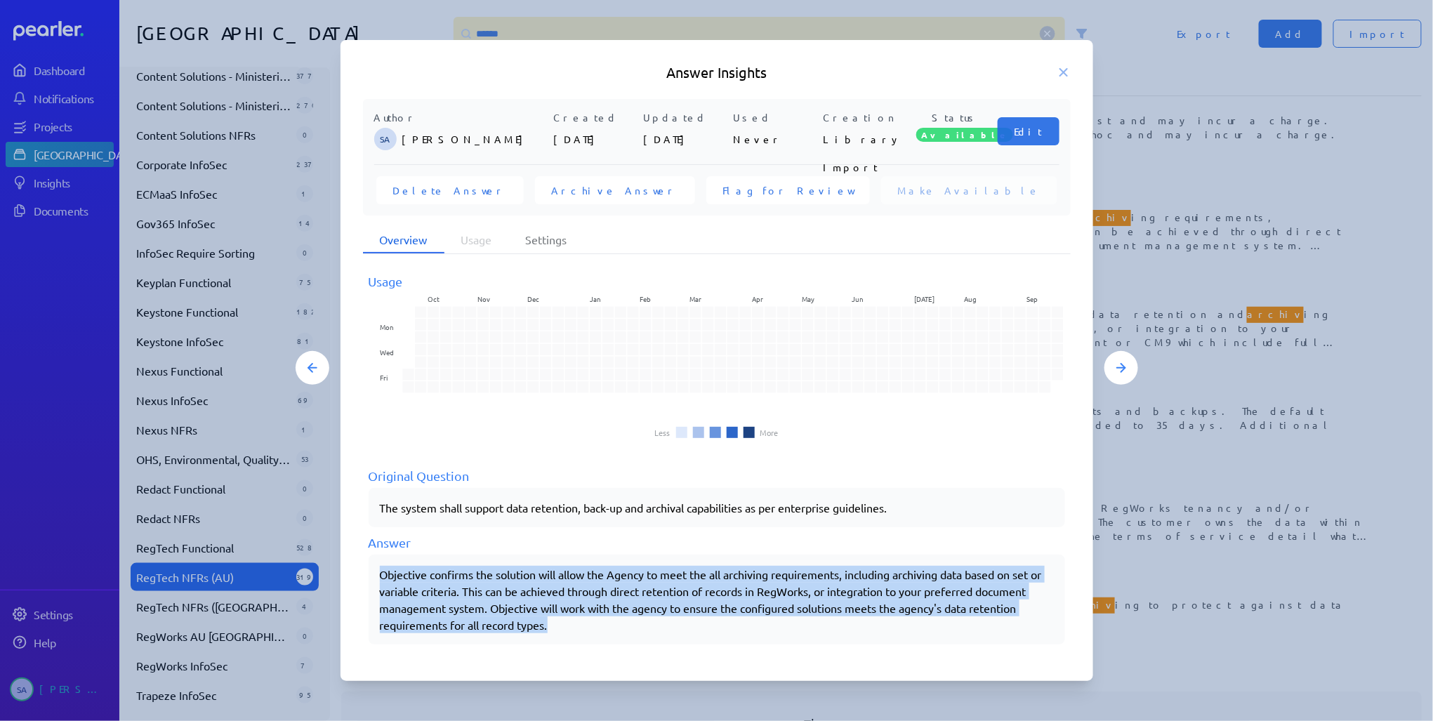  Describe the element at coordinates (546, 240) in the screenshot. I see `li: Settings` at that location.